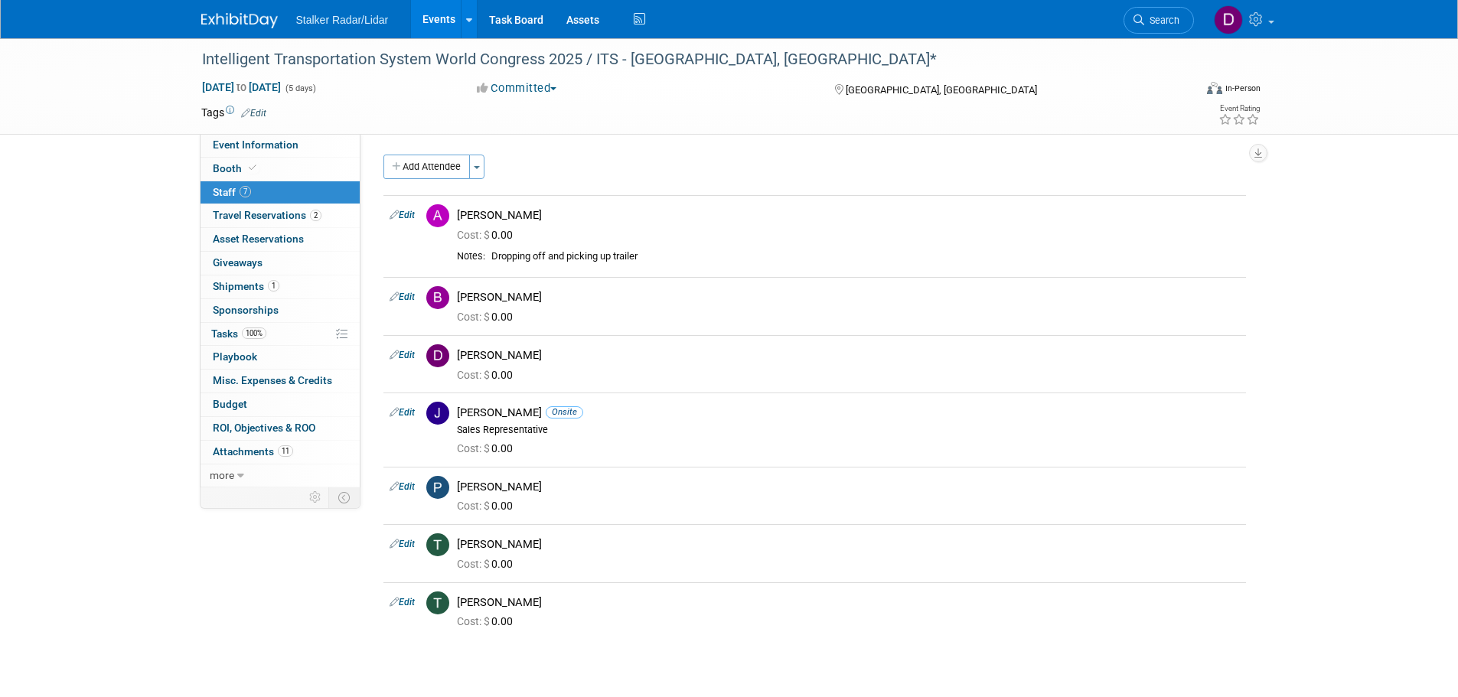  I want to click on td: Personalize Event Tab Strip, so click(315, 497).